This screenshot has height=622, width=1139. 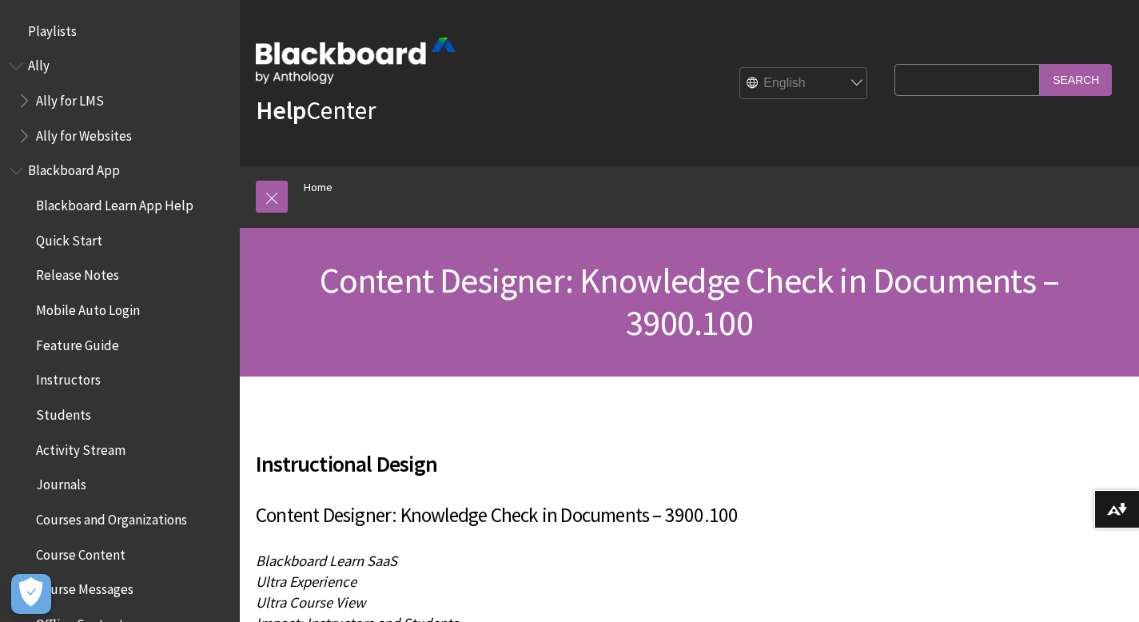 What do you see at coordinates (1076, 79) in the screenshot?
I see `input: Search` at bounding box center [1076, 79].